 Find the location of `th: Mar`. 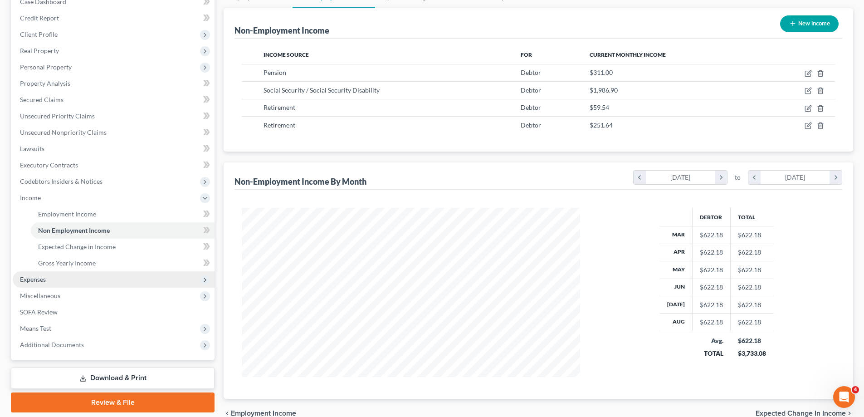

th: Mar is located at coordinates (676, 235).